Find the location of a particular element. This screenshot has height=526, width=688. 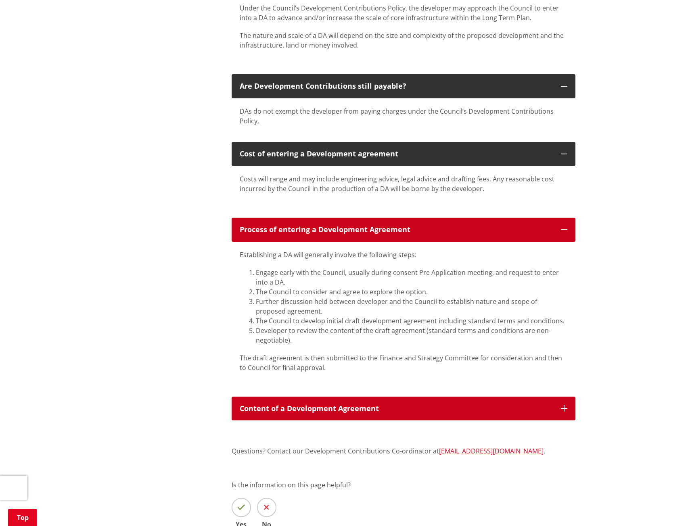

button: Process of entering a Development Agreement is located at coordinates (403, 230).